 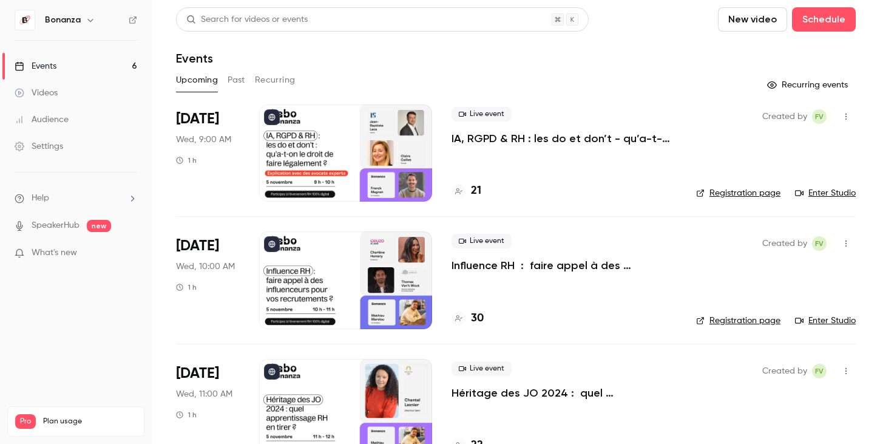 What do you see at coordinates (194, 58) in the screenshot?
I see `h1: Events` at bounding box center [194, 58].